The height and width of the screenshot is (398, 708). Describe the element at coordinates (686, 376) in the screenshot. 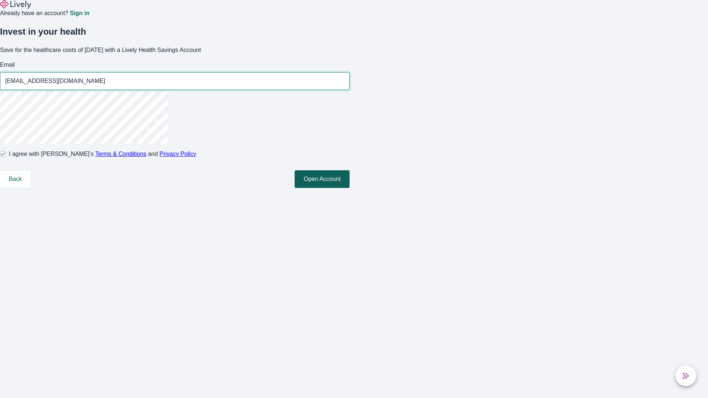

I see `button: chat` at that location.